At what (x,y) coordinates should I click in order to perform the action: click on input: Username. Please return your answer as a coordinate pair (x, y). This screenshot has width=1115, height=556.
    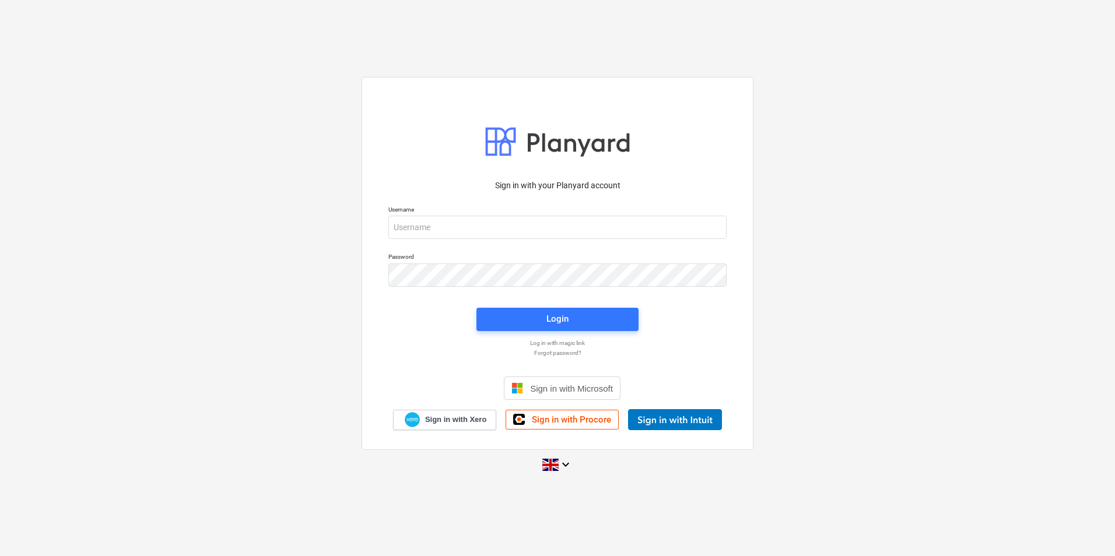
    Looking at the image, I should click on (557, 227).